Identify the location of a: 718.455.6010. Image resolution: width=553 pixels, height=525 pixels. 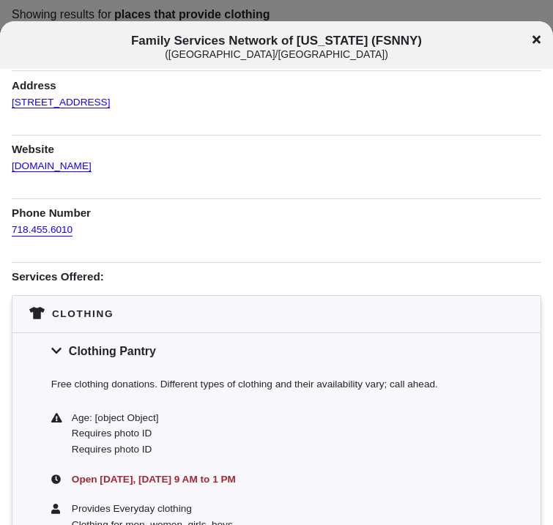
(42, 225).